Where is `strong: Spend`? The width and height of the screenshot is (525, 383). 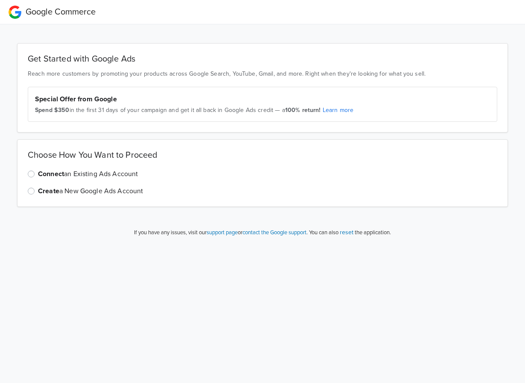
strong: Spend is located at coordinates (44, 110).